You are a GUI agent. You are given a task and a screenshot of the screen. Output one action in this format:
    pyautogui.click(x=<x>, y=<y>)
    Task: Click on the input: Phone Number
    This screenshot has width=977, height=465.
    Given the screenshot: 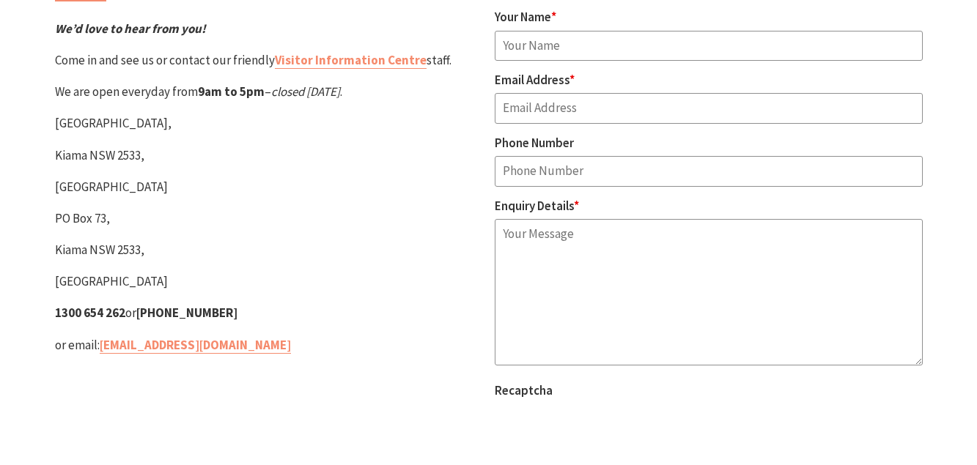 What is the action you would take?
    pyautogui.click(x=708, y=171)
    